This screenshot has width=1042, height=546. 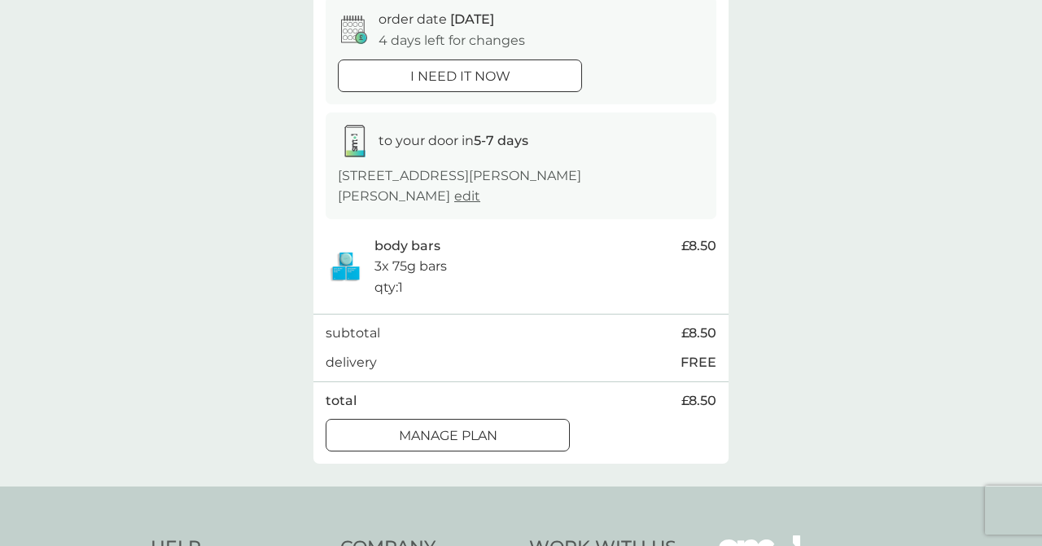 What do you see at coordinates (467, 195) in the screenshot?
I see `a: edit` at bounding box center [467, 195].